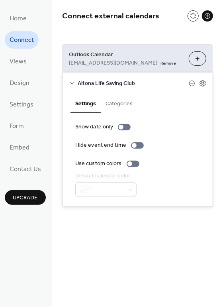  Describe the element at coordinates (18, 61) in the screenshot. I see `a: Views` at that location.